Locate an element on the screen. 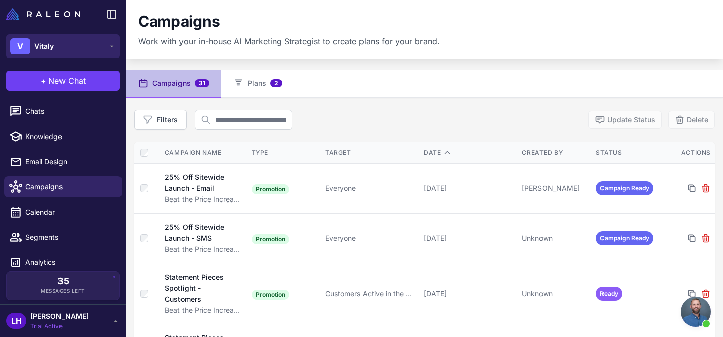  h1: Campaigns is located at coordinates (179, 22).